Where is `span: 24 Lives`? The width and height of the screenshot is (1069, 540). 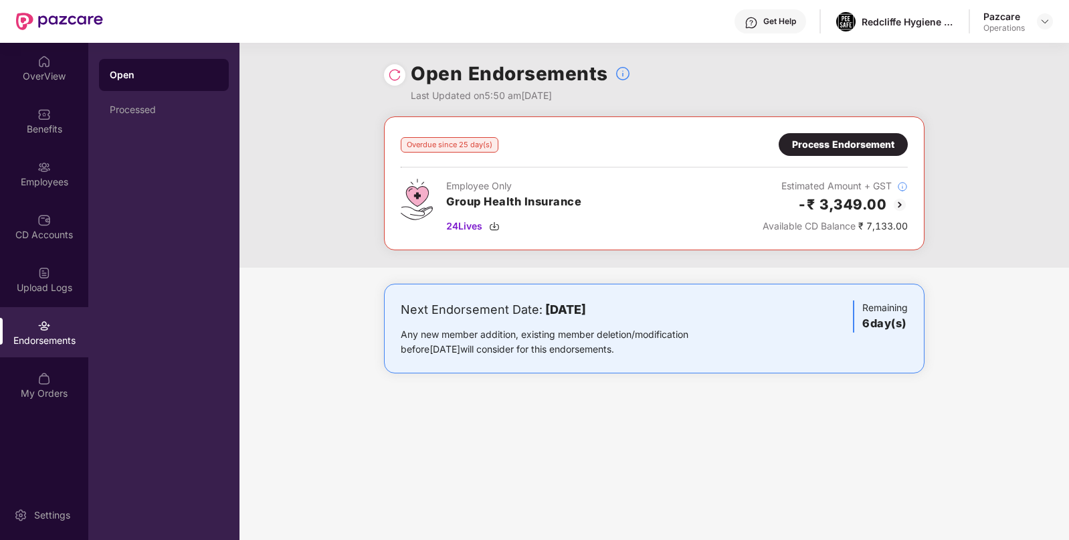 span: 24 Lives is located at coordinates (464, 226).